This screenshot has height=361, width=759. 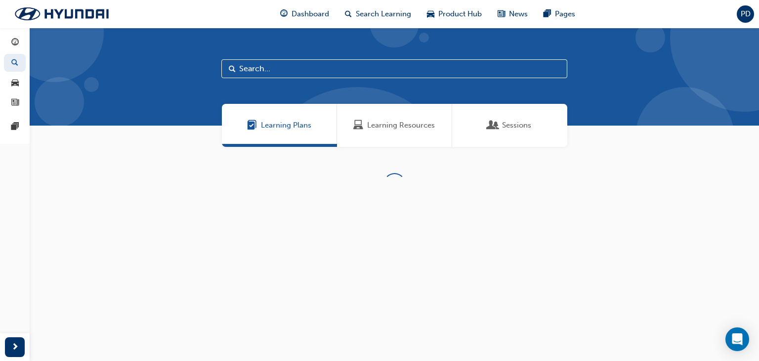 I want to click on a: pages-iconPages, so click(x=560, y=14).